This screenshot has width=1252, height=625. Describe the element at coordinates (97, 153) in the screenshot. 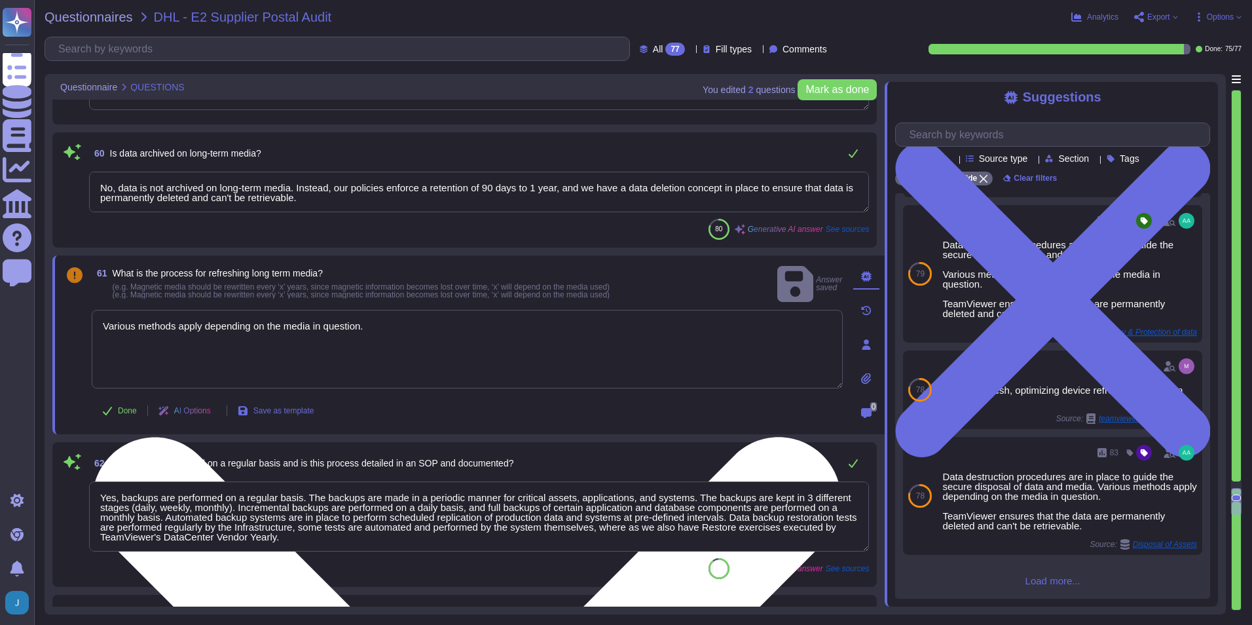

I see `span: 60` at that location.